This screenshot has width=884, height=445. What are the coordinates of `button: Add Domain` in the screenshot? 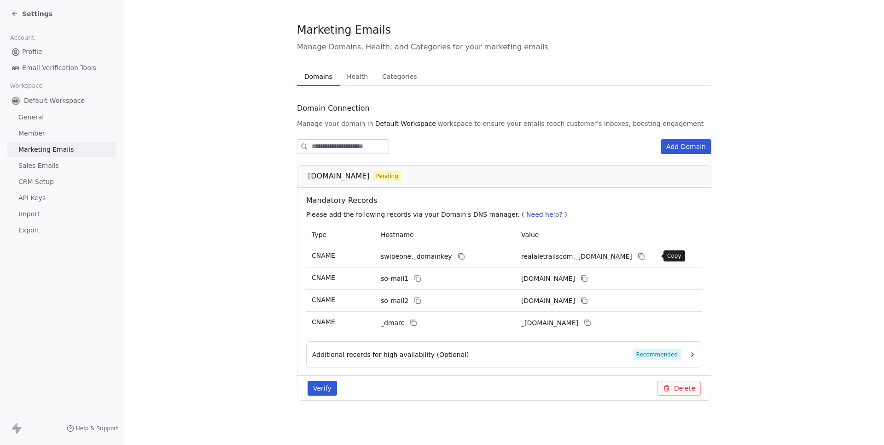 It's located at (686, 146).